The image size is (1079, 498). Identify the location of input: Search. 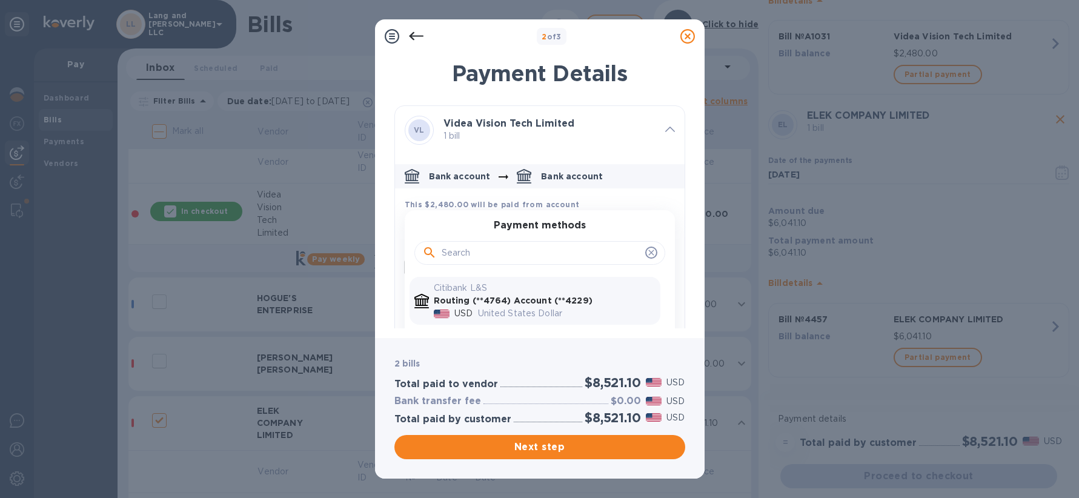
(541, 253).